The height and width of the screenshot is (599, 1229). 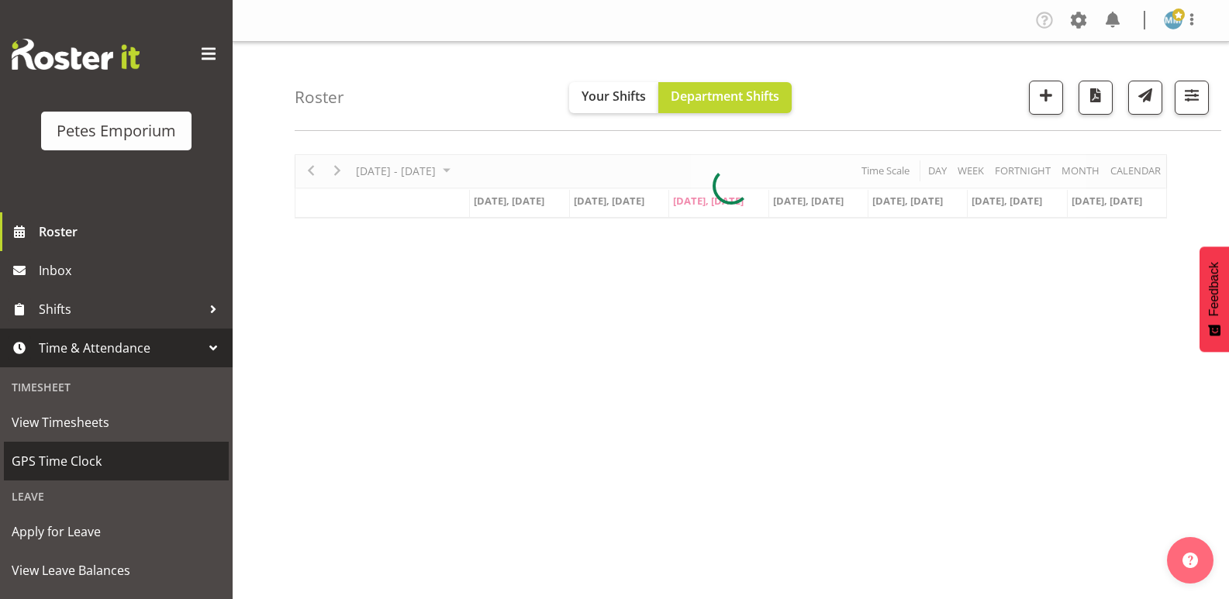 I want to click on div: Timesheet, so click(x=116, y=387).